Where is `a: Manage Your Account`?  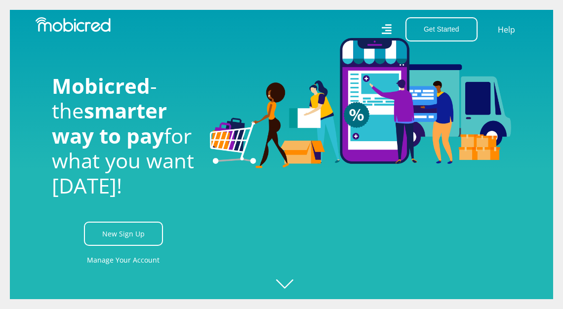
a: Manage Your Account is located at coordinates (123, 260).